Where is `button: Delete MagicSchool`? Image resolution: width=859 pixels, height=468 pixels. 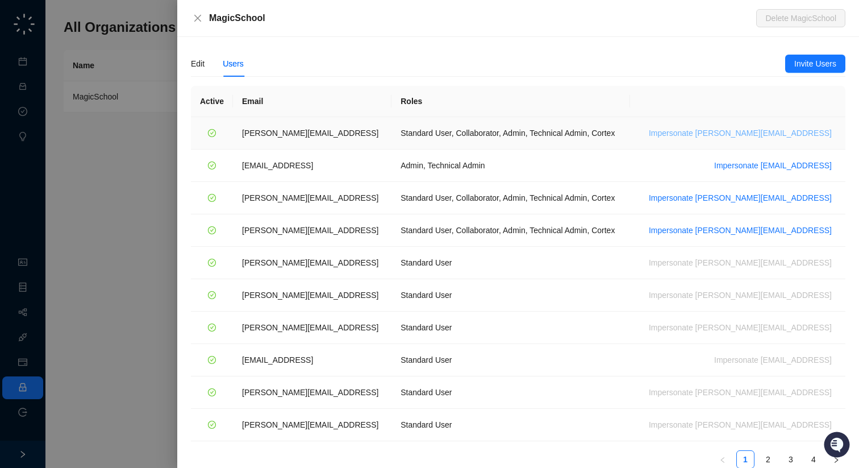
button: Delete MagicSchool is located at coordinates (801, 18).